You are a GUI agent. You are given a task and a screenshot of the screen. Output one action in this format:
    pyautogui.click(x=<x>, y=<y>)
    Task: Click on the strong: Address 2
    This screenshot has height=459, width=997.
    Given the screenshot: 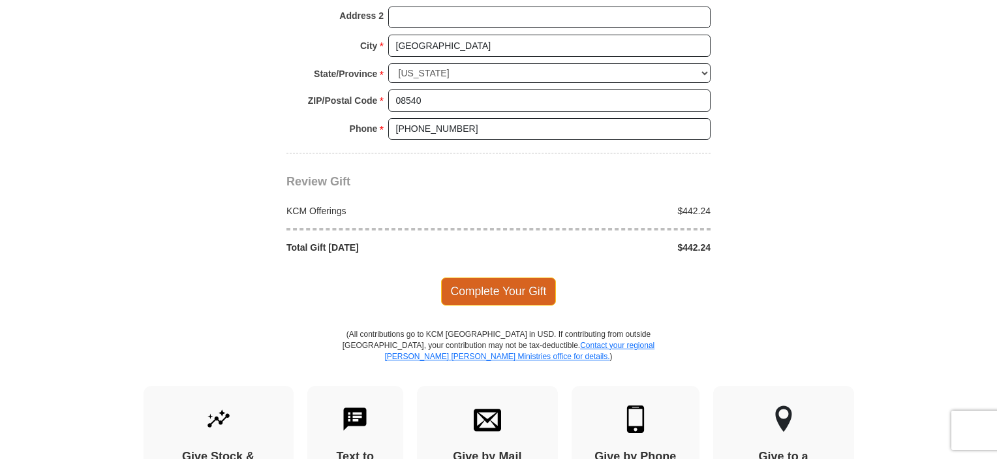 What is the action you would take?
    pyautogui.click(x=361, y=16)
    